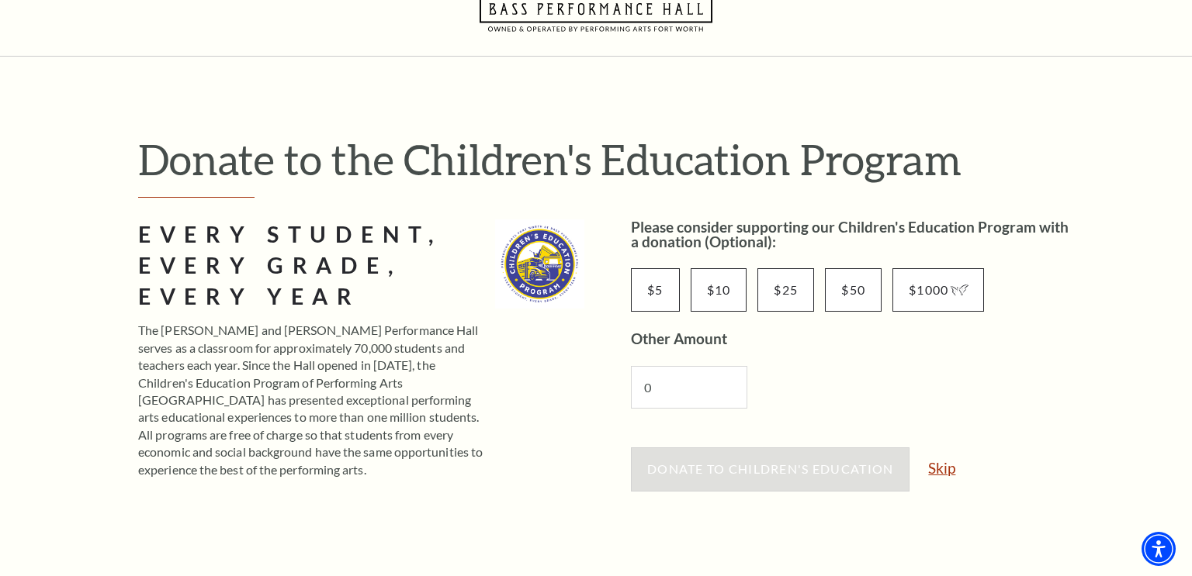  Describe the element at coordinates (770, 469) in the screenshot. I see `span: Donate to Children's Education` at that location.